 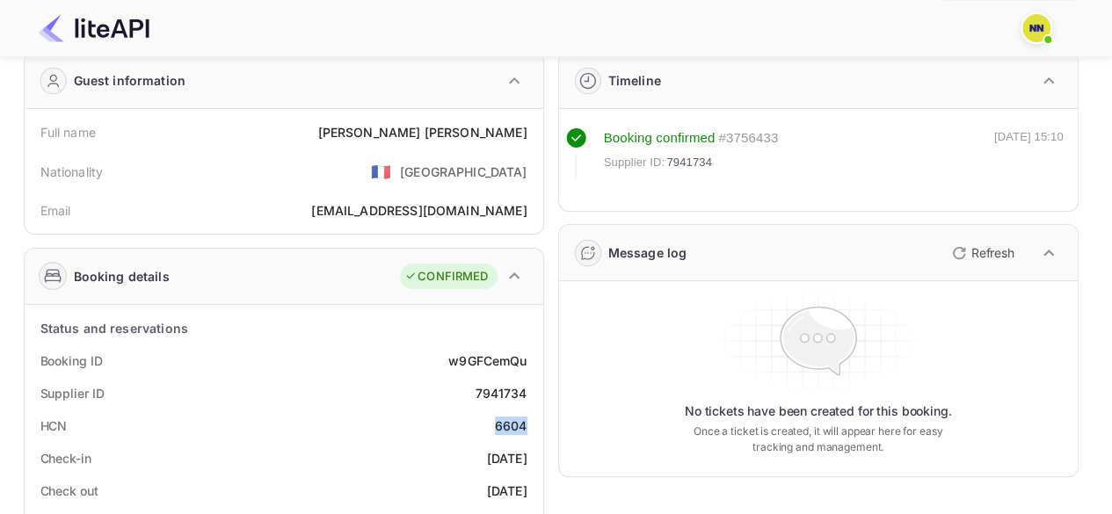 I want to click on div: 7941734, so click(x=500, y=393).